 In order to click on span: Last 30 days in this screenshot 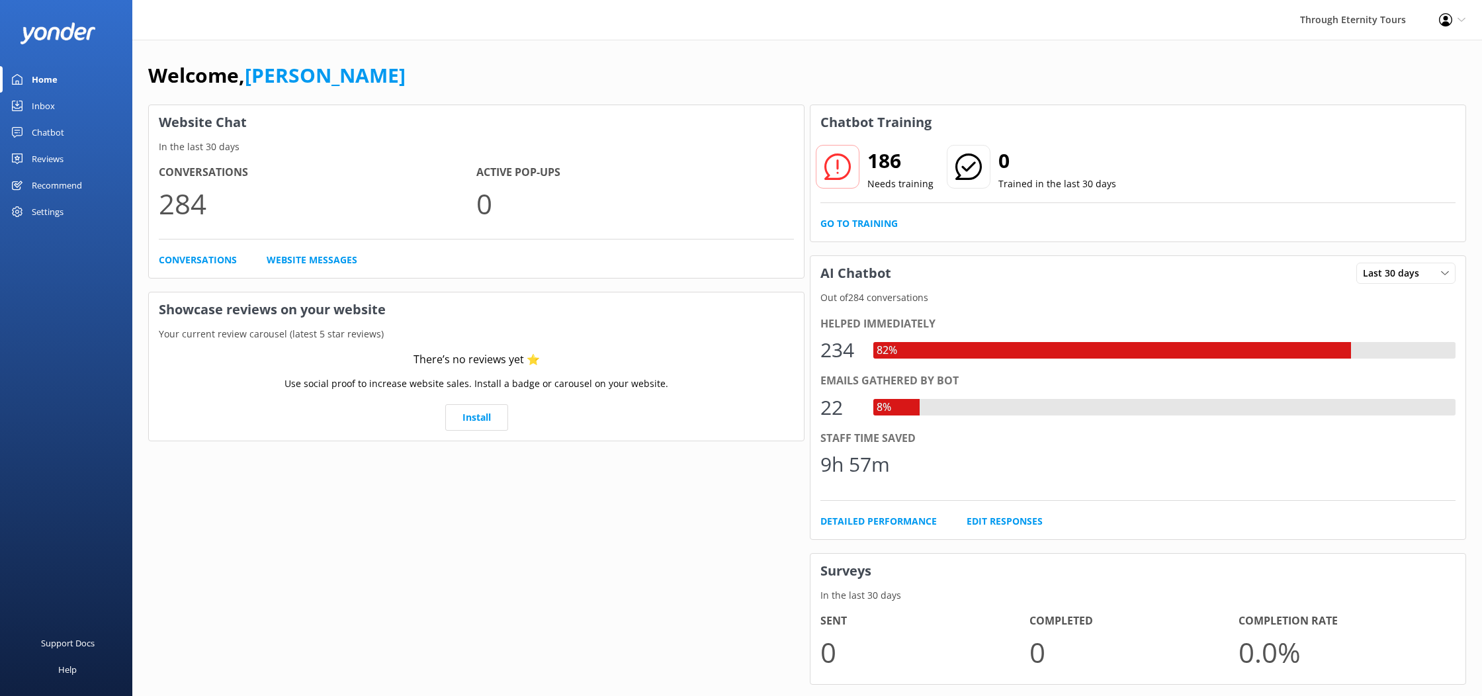, I will do `click(1394, 273)`.